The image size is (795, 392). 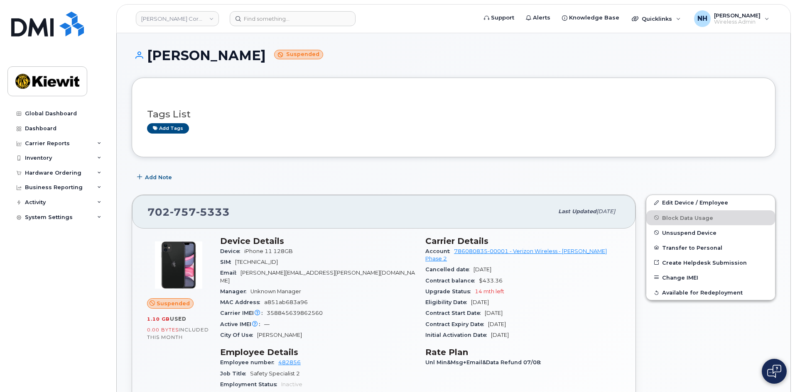 I want to click on span: MAC Address, so click(x=242, y=302).